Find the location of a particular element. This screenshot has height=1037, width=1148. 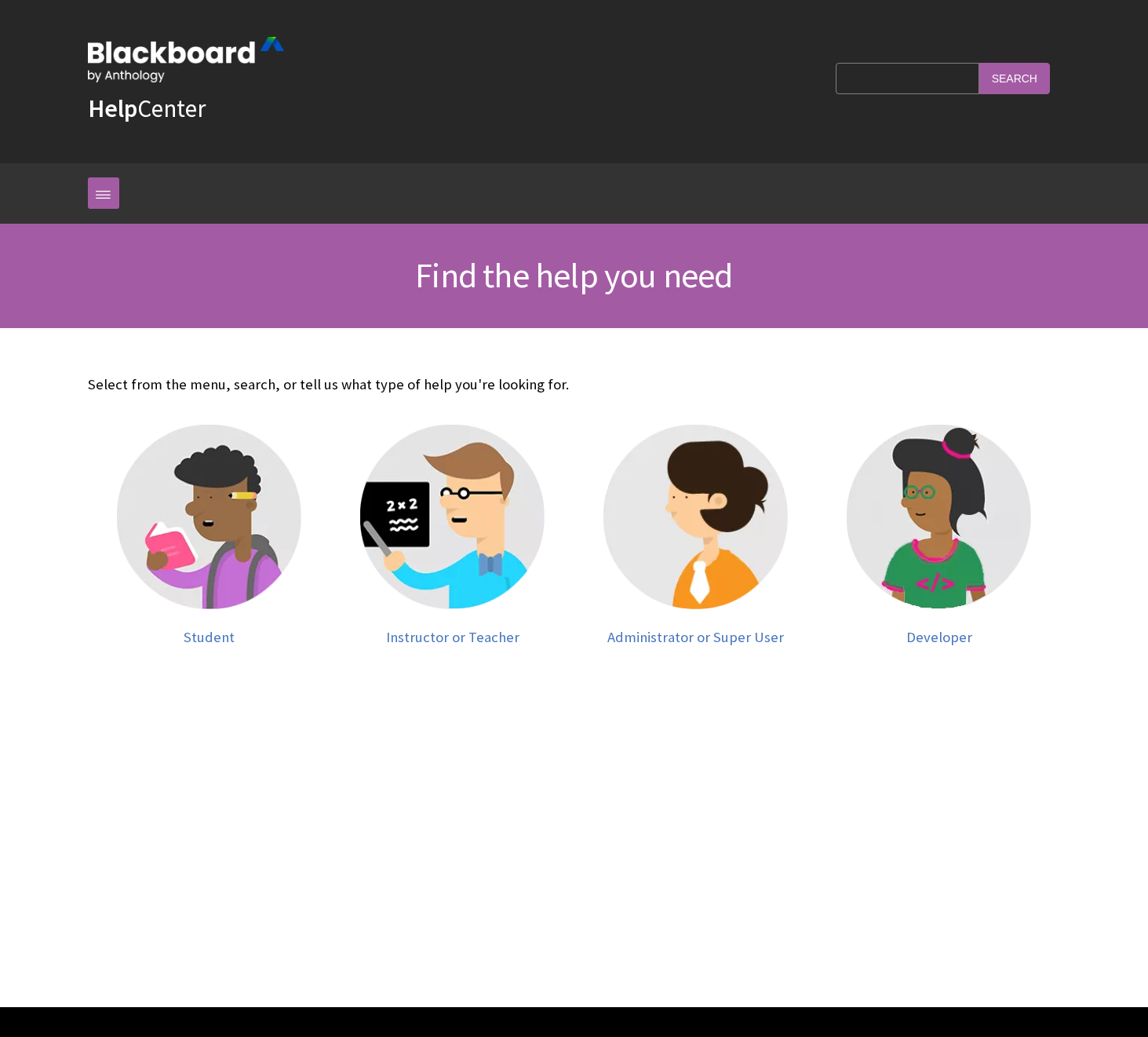

a: HelpCenter is located at coordinates (147, 109).